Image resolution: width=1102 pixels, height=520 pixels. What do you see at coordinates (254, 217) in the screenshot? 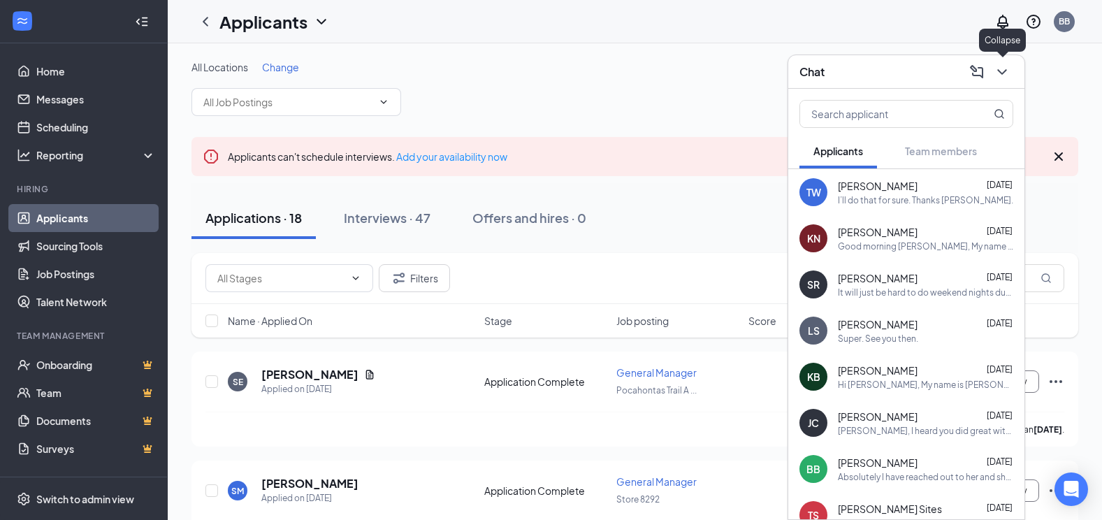
I see `div: Applications · 18` at bounding box center [254, 217].